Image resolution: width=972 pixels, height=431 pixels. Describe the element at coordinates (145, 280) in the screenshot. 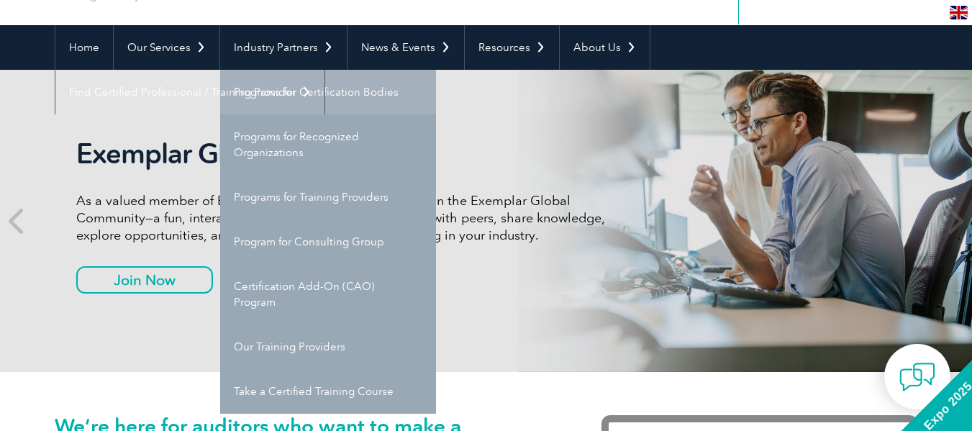

I see `a: Join Now` at that location.